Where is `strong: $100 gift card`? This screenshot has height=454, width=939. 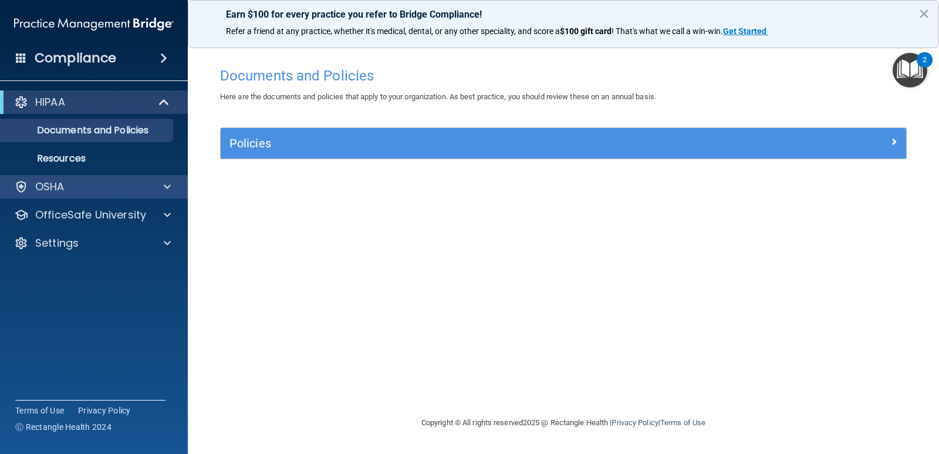 strong: $100 gift card is located at coordinates (586, 31).